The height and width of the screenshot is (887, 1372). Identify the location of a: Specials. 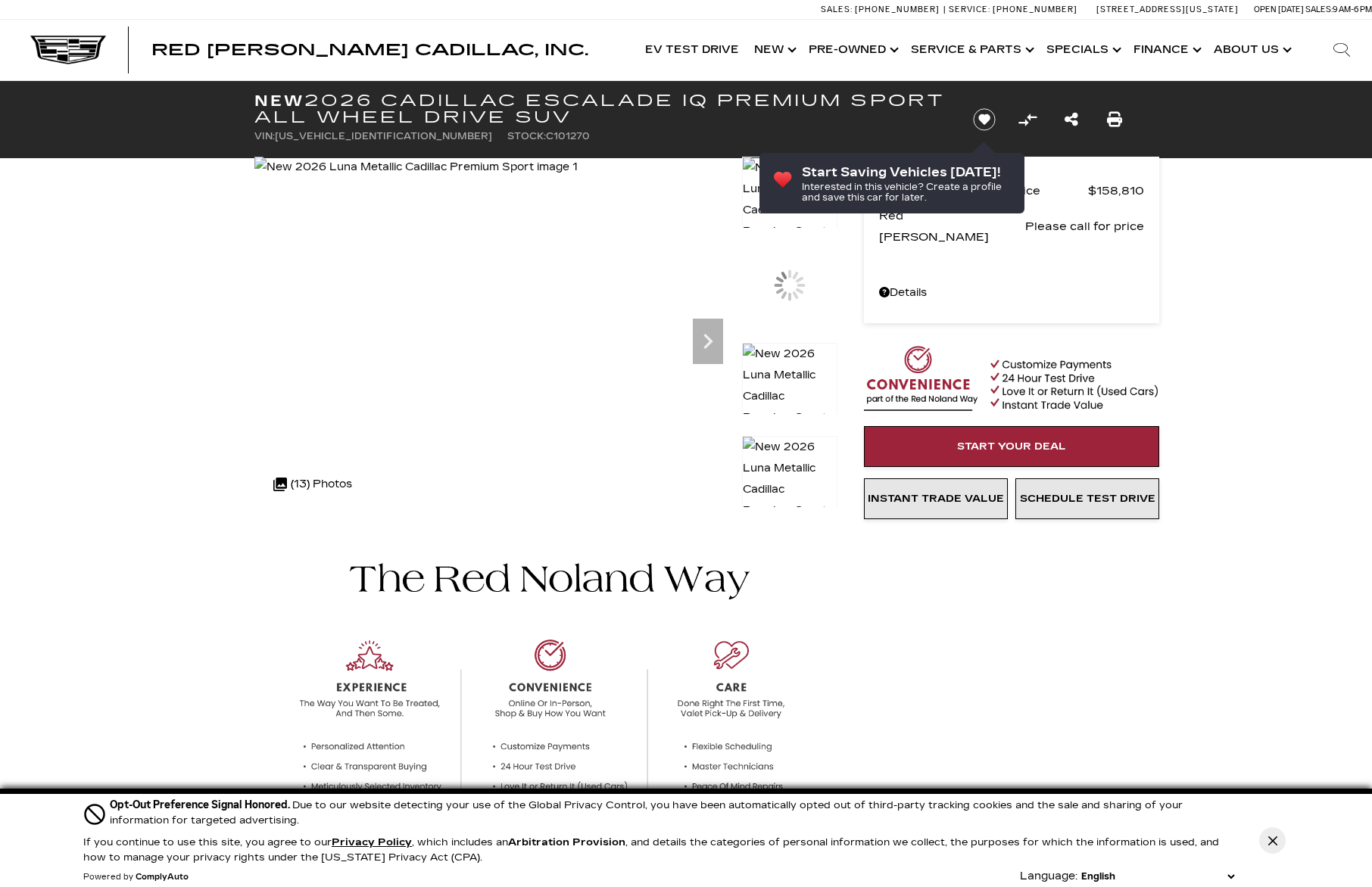
(1082, 50).